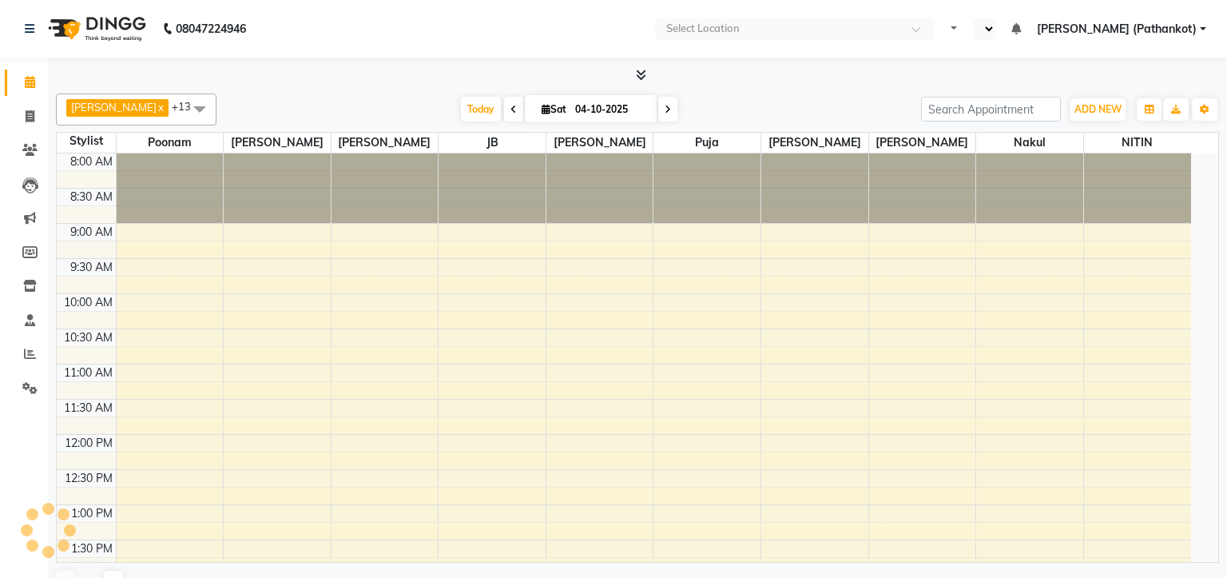  I want to click on span: Sat, so click(554, 109).